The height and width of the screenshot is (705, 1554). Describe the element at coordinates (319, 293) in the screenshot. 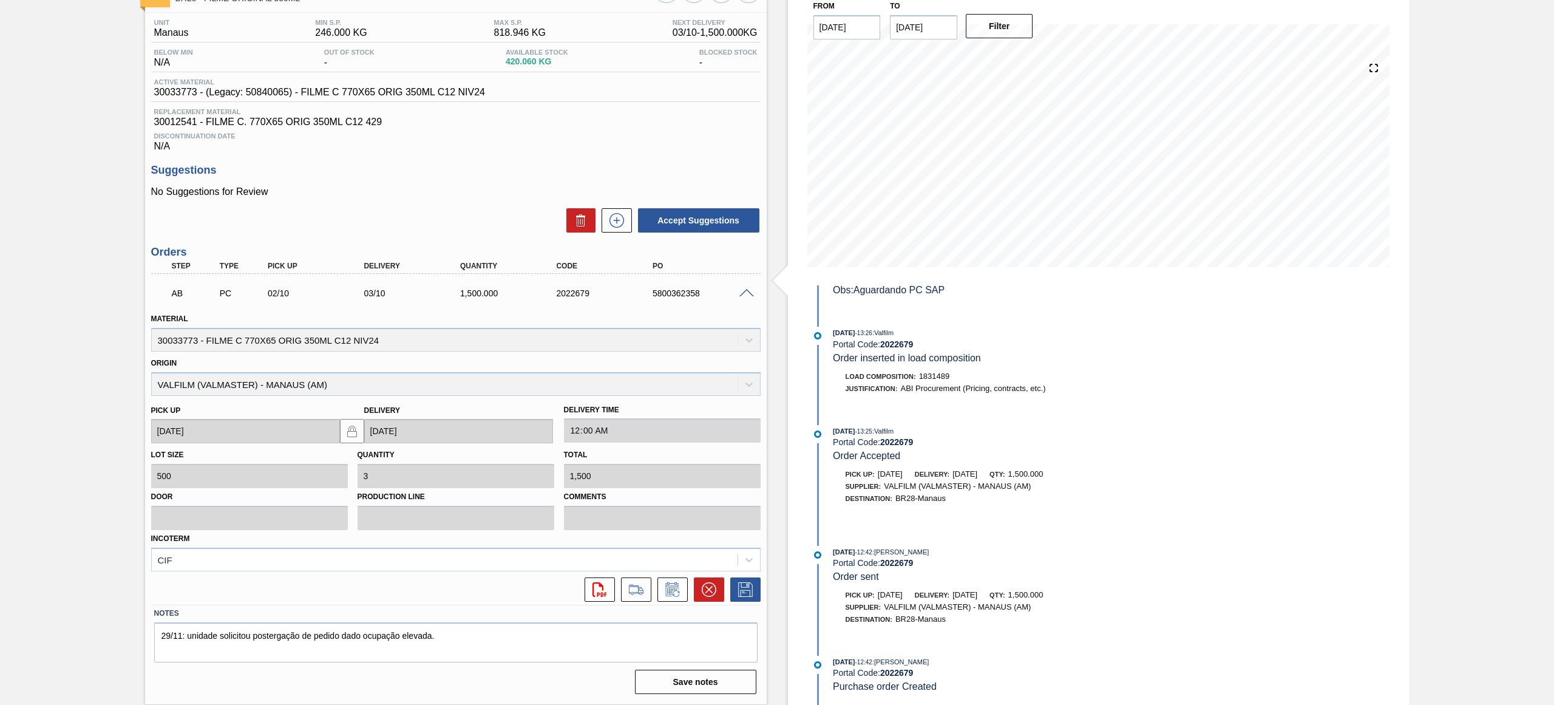

I see `div: 02/10/2025` at that location.